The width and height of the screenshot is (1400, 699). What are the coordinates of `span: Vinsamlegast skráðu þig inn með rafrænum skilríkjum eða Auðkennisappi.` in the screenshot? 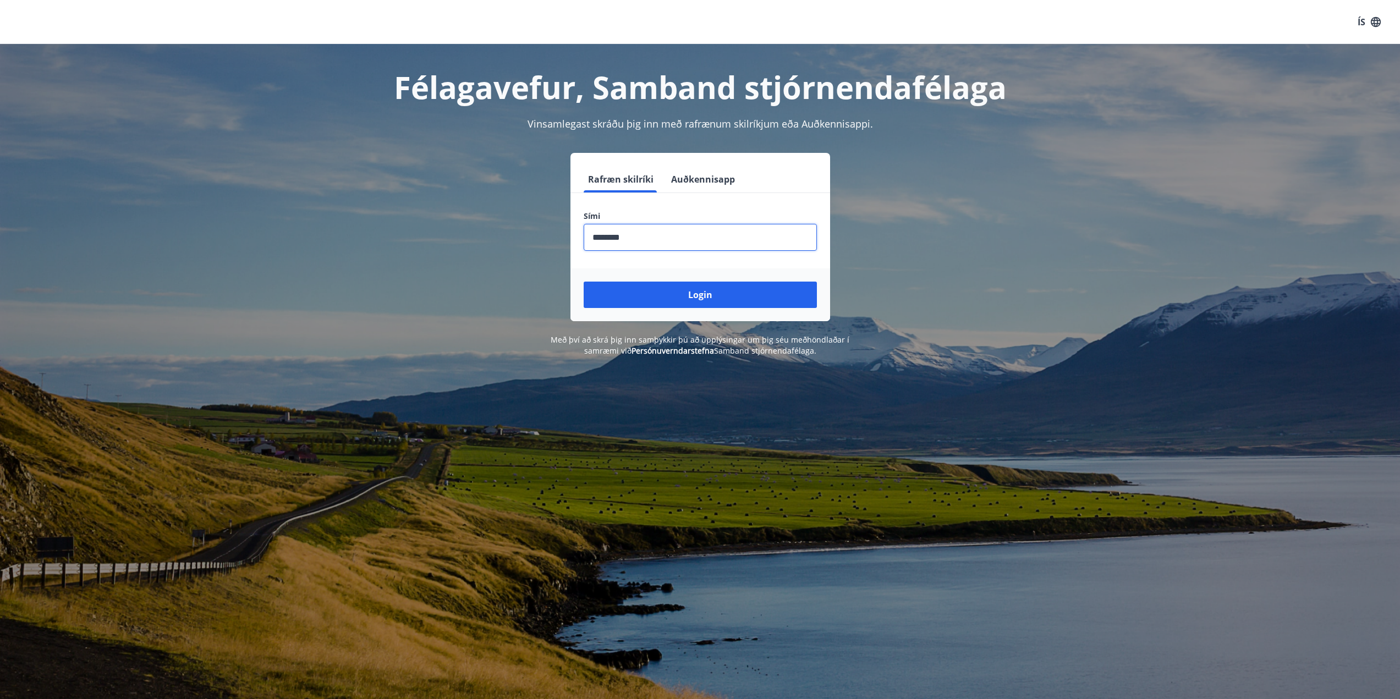 It's located at (700, 124).